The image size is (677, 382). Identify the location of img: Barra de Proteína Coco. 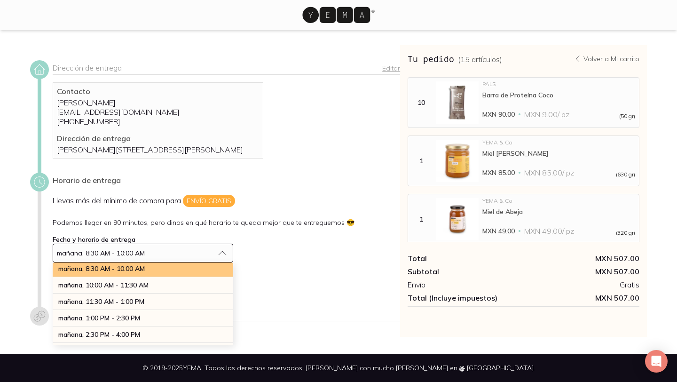
(458, 103).